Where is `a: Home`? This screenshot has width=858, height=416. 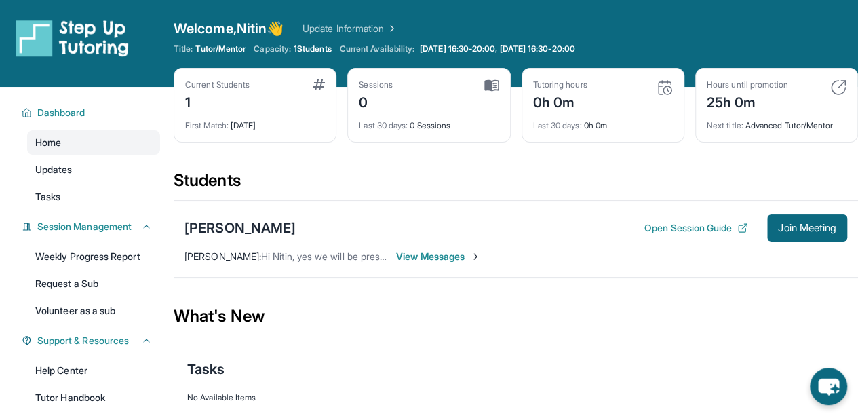
a: Home is located at coordinates (94, 142).